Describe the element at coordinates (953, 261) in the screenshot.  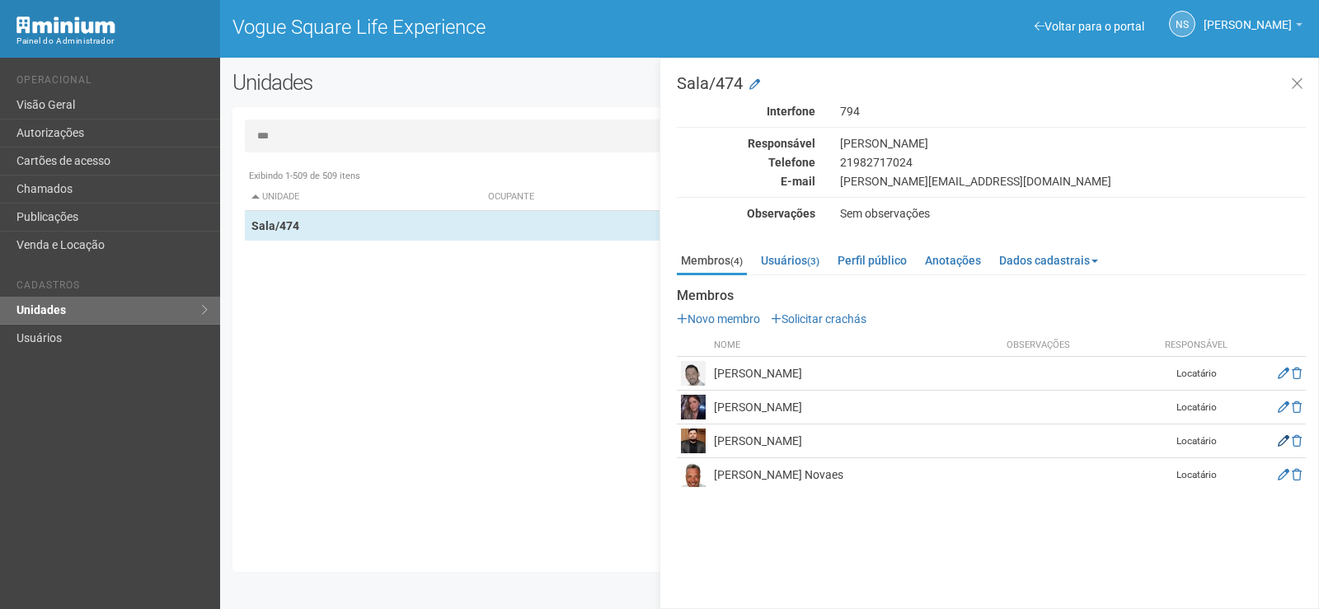
I see `a: Anotações` at that location.